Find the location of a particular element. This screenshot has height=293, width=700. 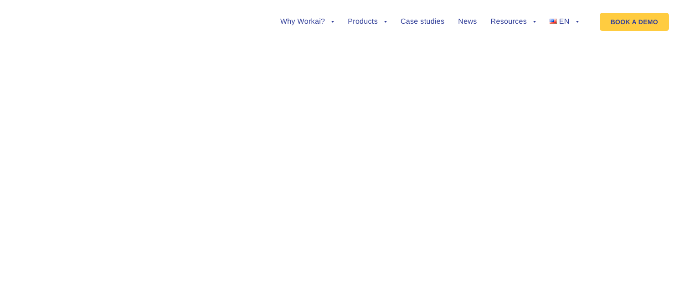

a: BOOK A DEMO is located at coordinates (635, 22).